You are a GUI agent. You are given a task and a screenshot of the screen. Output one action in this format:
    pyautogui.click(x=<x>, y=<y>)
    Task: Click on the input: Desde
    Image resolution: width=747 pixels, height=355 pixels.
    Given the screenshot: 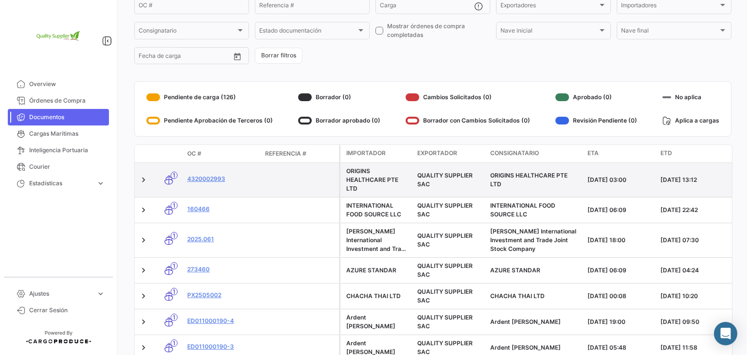 What is the action you would take?
    pyautogui.click(x=147, y=57)
    